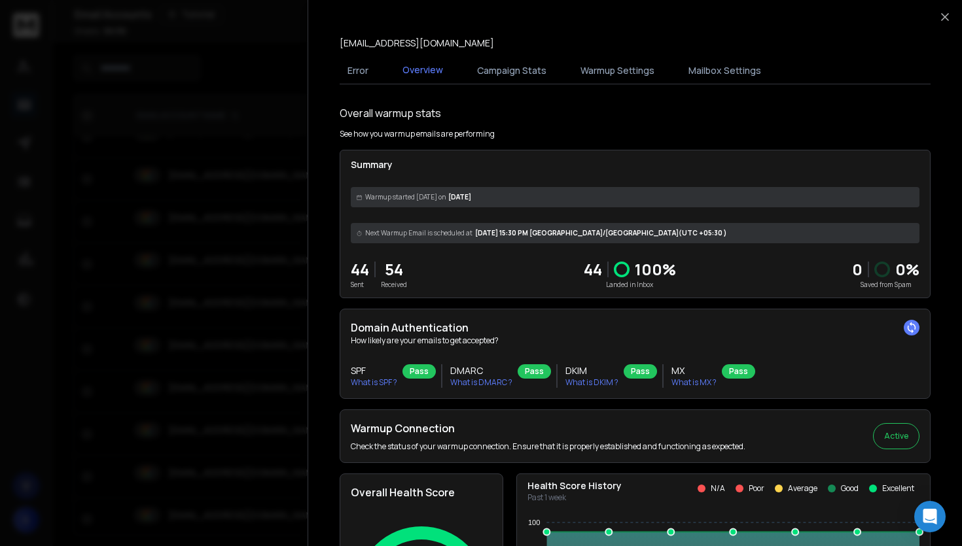  Describe the element at coordinates (419, 233) in the screenshot. I see `span: Next Warmup Email is scheduled at` at that location.